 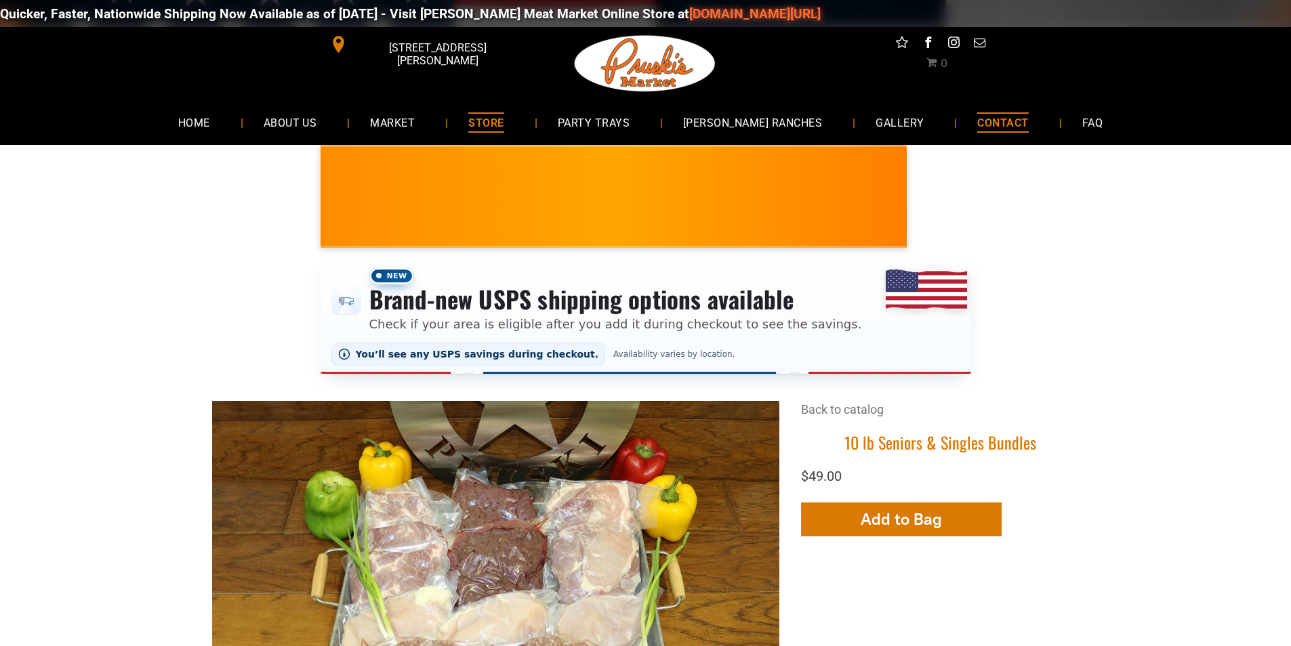 I want to click on a: STORE, so click(x=486, y=122).